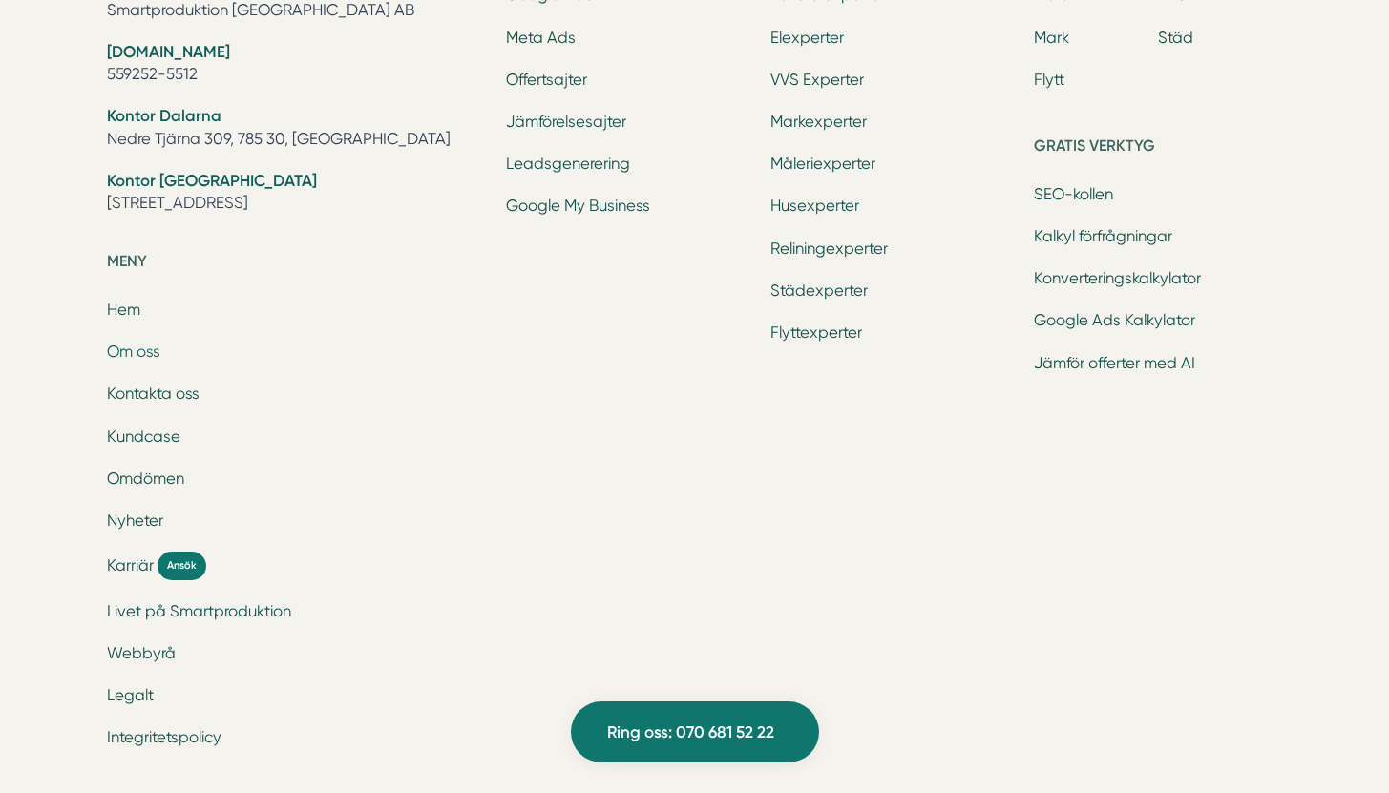 The image size is (1389, 793). What do you see at coordinates (816, 332) in the screenshot?
I see `a: Flyttexperter` at bounding box center [816, 332].